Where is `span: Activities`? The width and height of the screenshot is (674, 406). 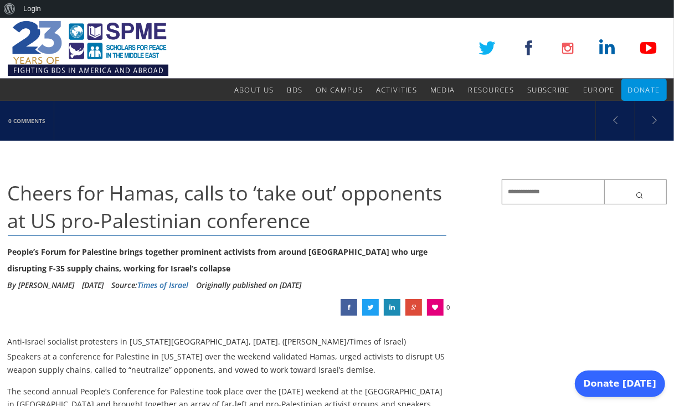
span: Activities is located at coordinates (396, 90).